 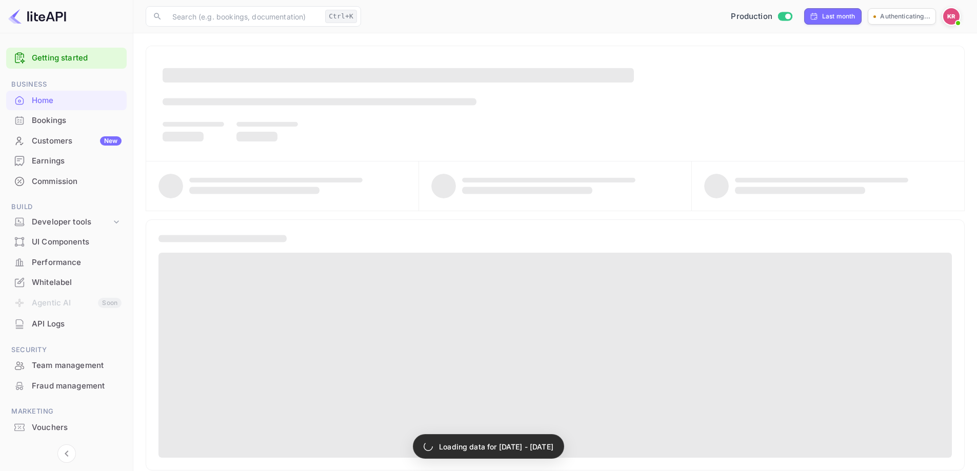 I want to click on span: Marketing, so click(x=66, y=412).